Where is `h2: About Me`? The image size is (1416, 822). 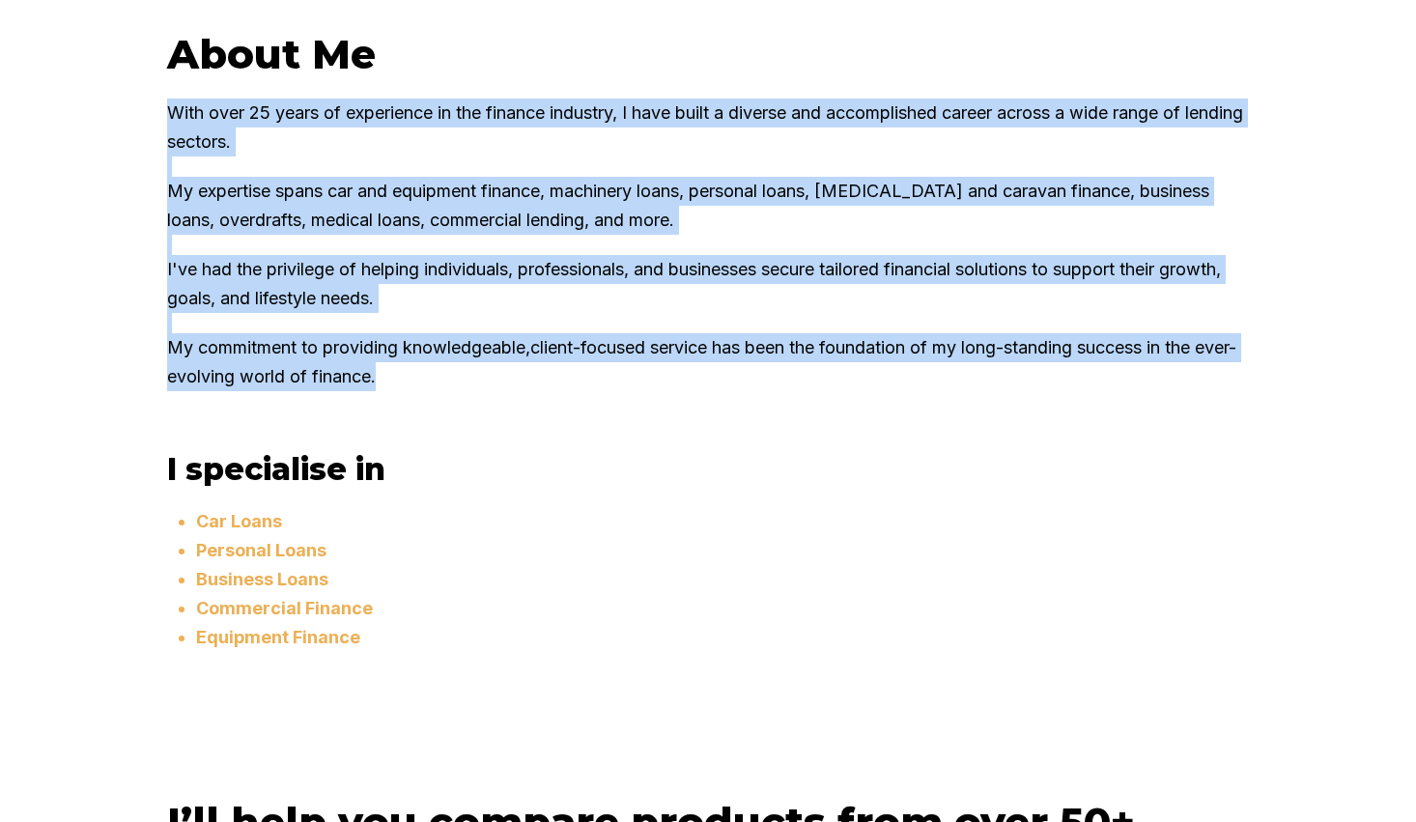
h2: About Me is located at coordinates (708, 54).